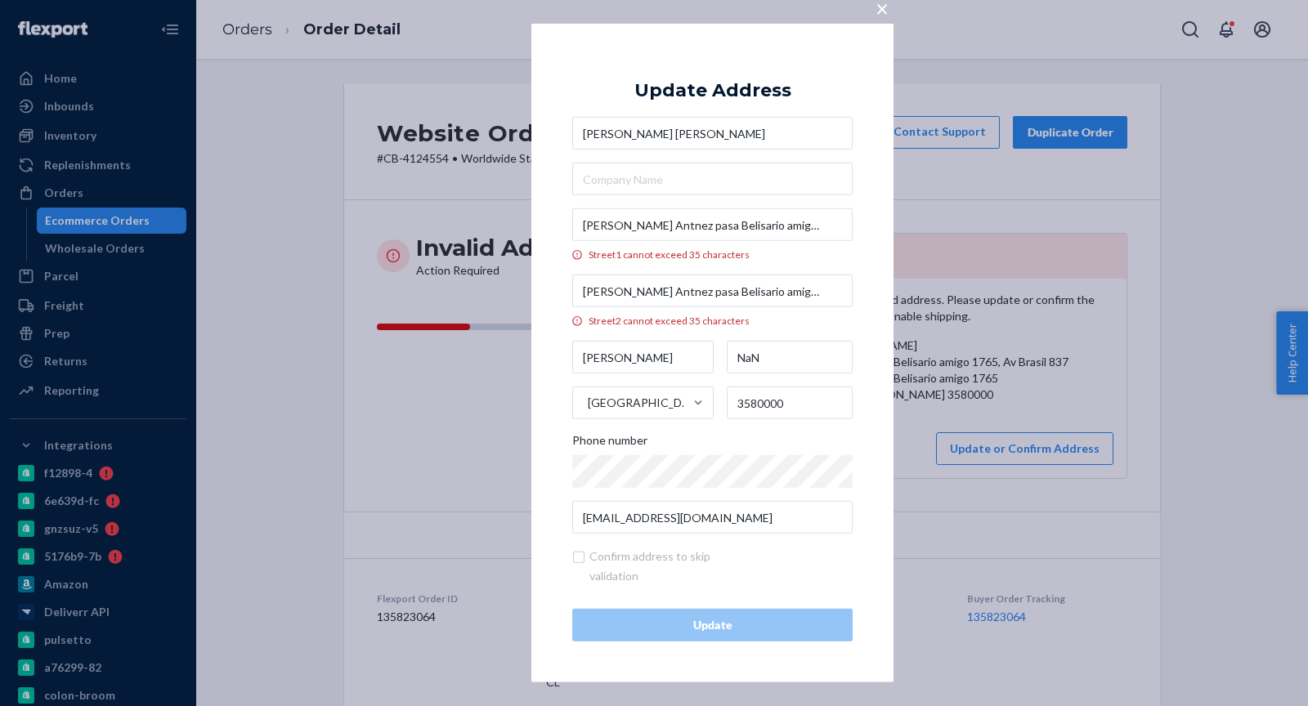 This screenshot has height=706, width=1308. I want to click on input: ZIP Code, so click(790, 403).